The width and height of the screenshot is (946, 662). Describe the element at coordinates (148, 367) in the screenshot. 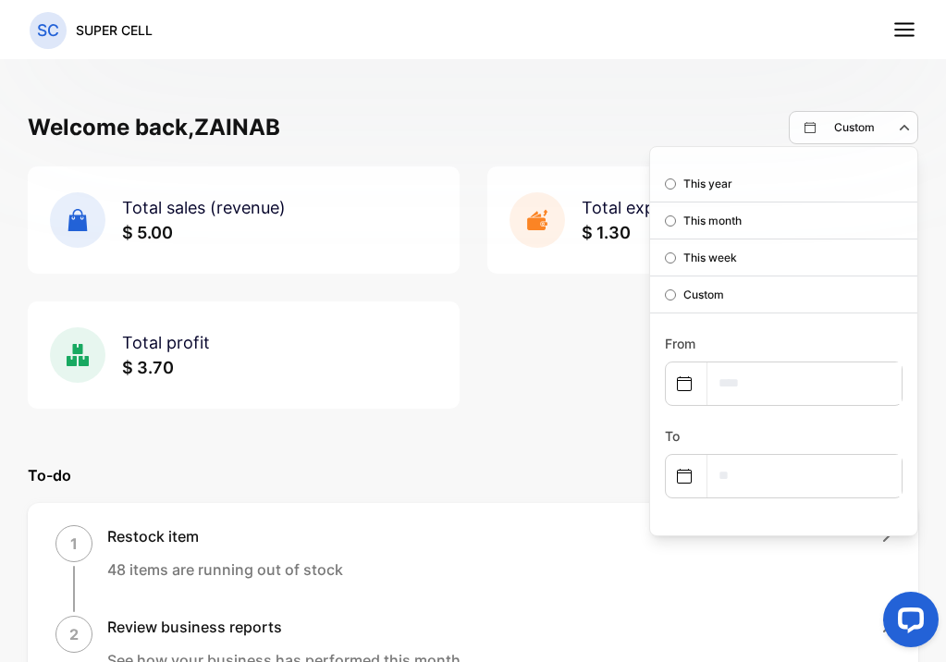

I see `span: $ 3.70` at that location.